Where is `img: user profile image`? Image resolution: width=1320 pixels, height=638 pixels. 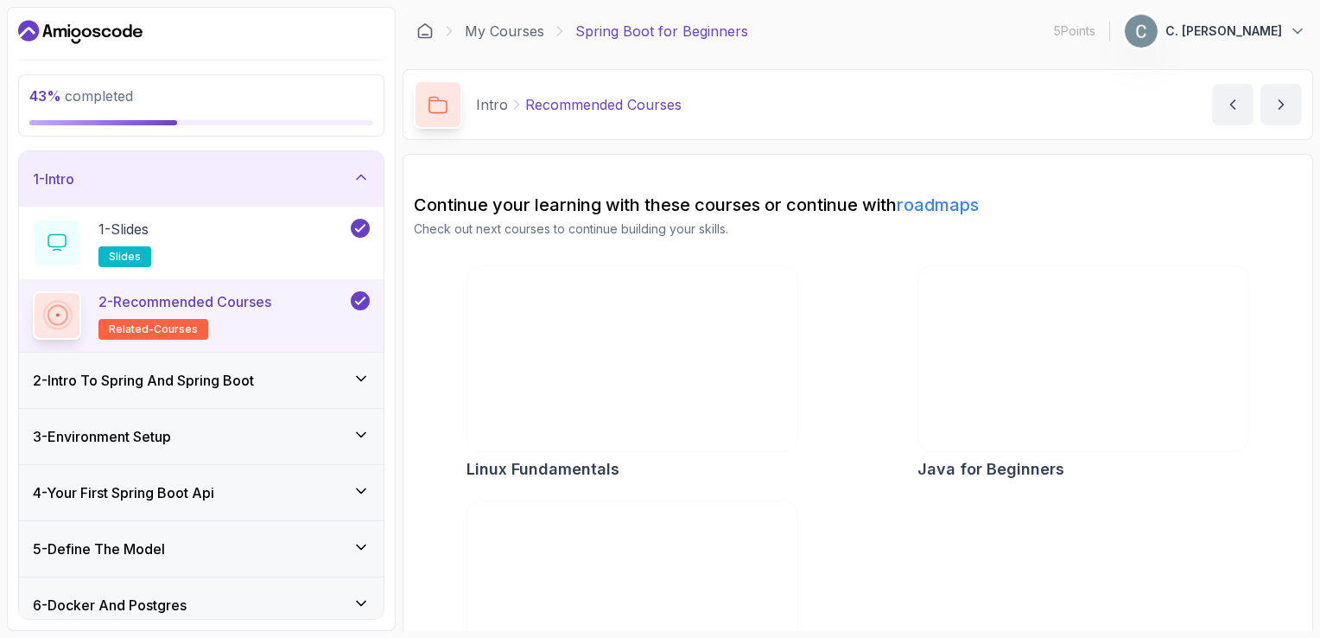 img: user profile image is located at coordinates (1141, 31).